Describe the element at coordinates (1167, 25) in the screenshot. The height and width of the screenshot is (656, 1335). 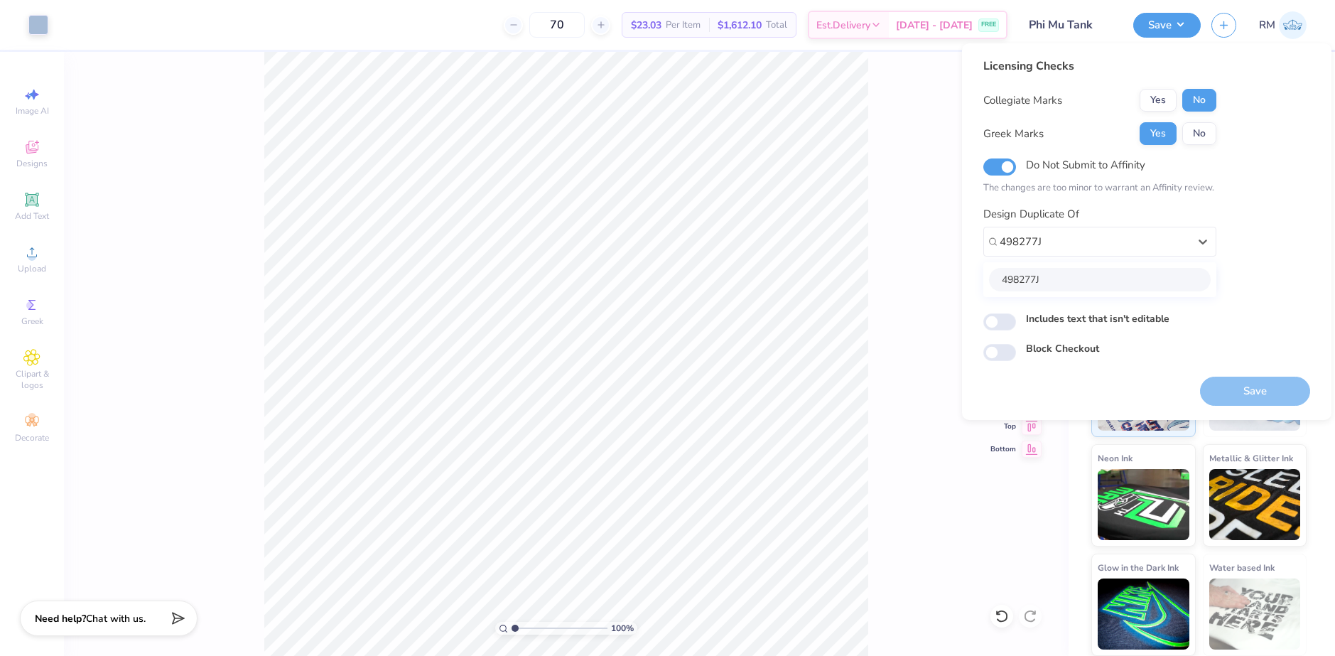
I see `button: Save` at that location.